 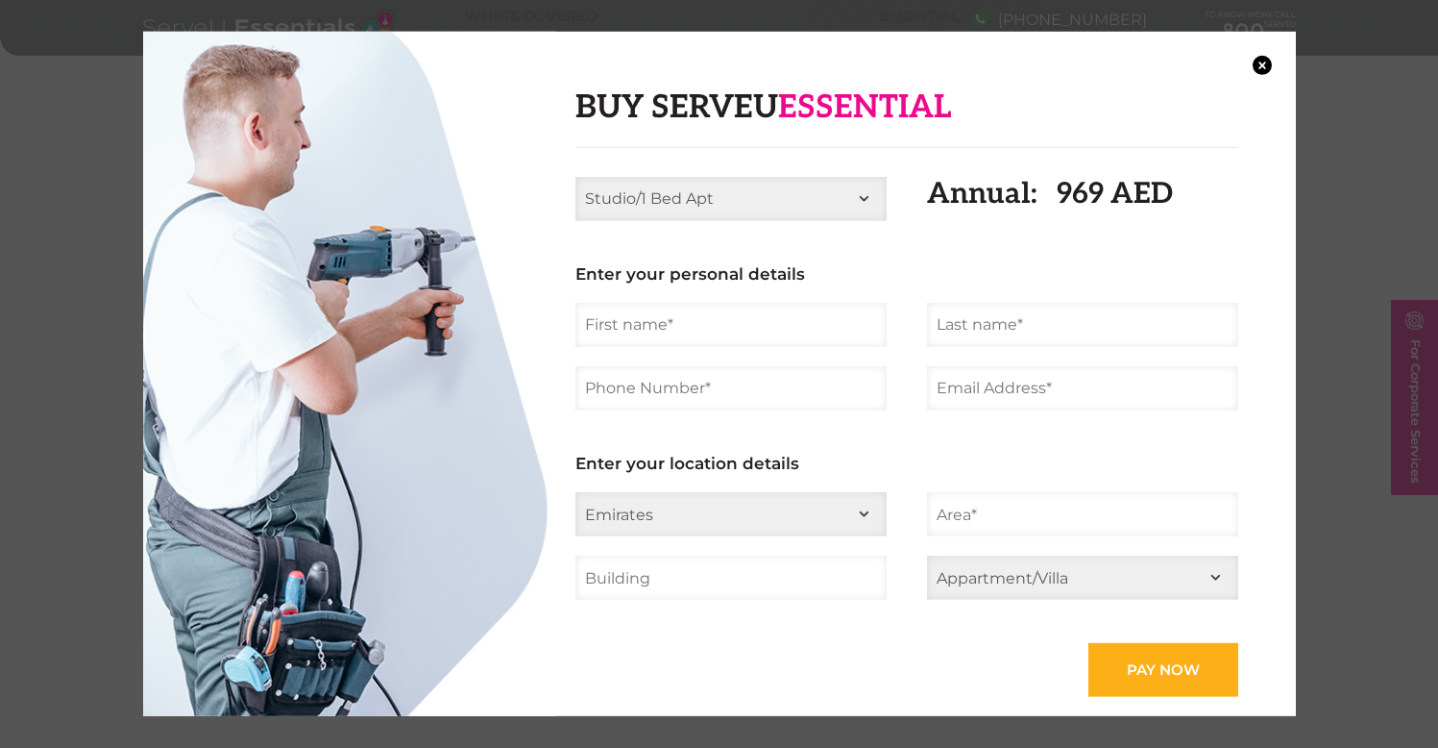 I want to click on h3: Enter your location details, so click(x=907, y=451).